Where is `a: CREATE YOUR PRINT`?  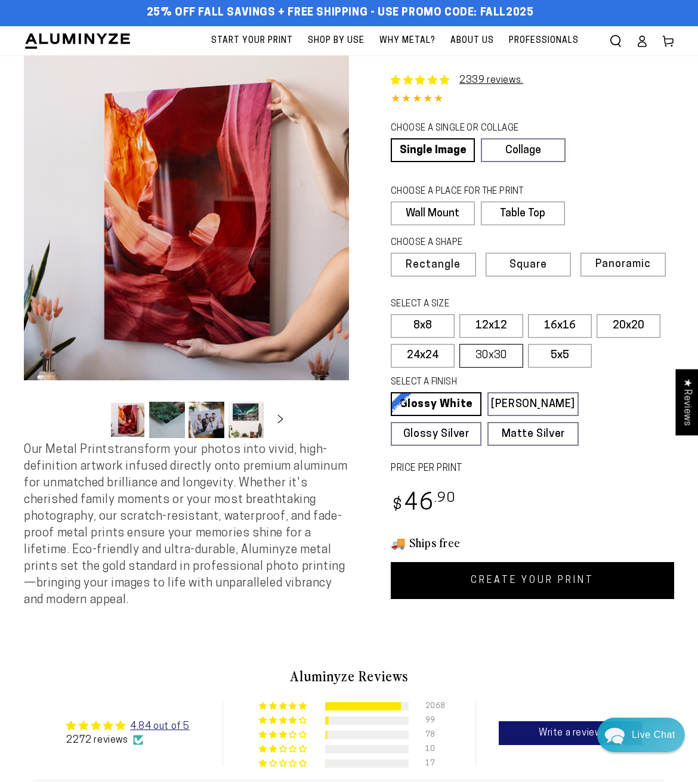
a: CREATE YOUR PRINT is located at coordinates (532, 581).